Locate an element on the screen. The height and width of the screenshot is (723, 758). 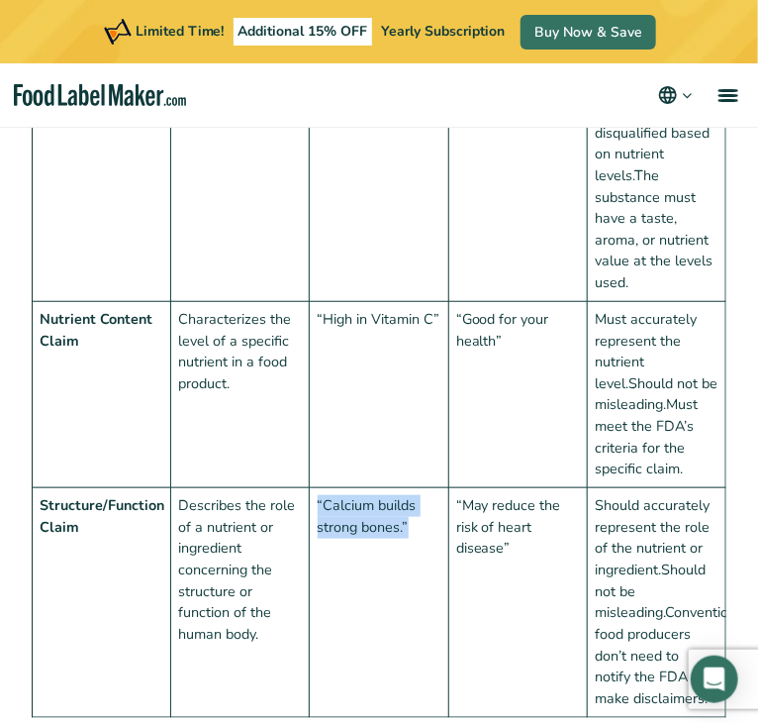
strong: Nutrient Content Claim is located at coordinates (96, 330).